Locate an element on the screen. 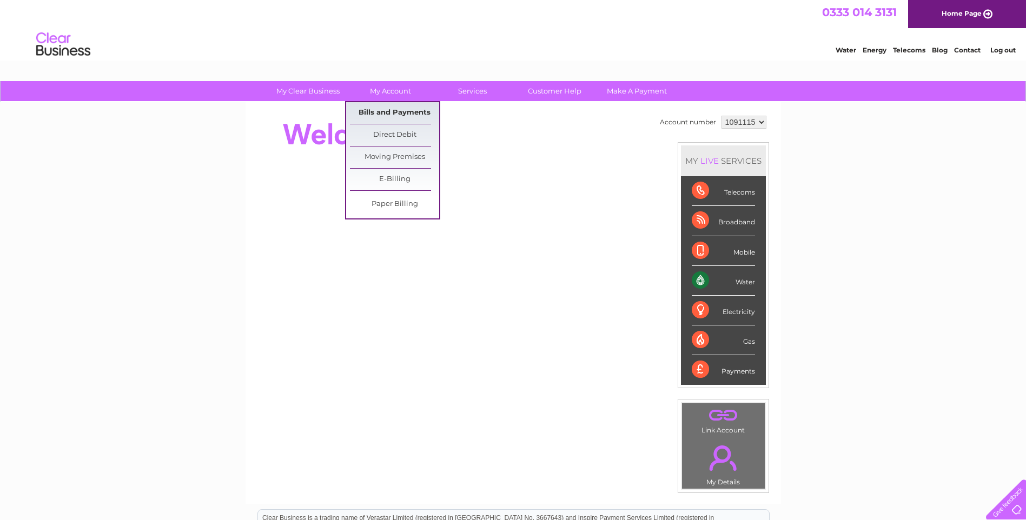  a: My Clear Business is located at coordinates (308, 91).